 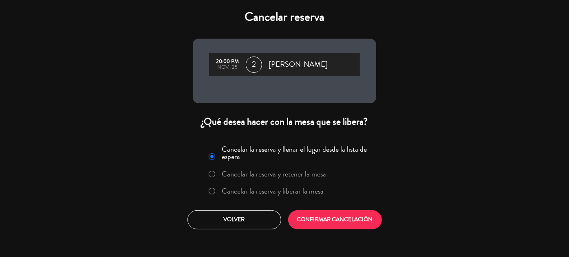 What do you see at coordinates (254, 65) in the screenshot?
I see `span: 2` at bounding box center [254, 65].